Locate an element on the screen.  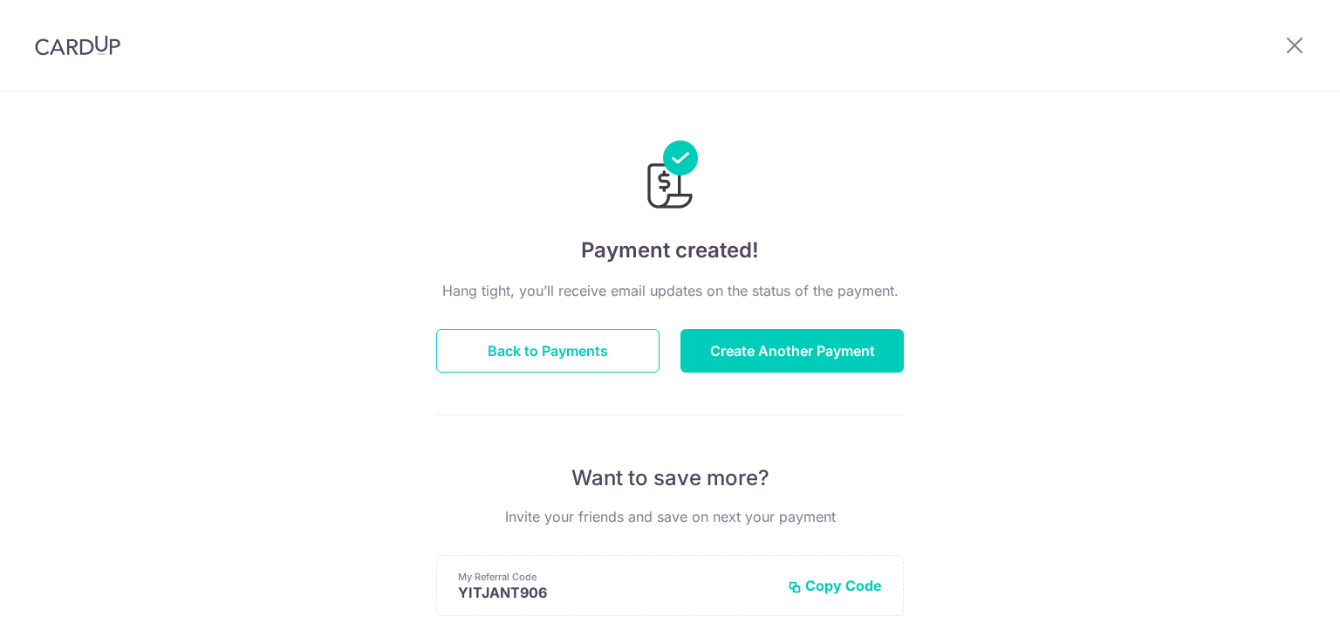
p: YITJANT906 is located at coordinates (616, 592).